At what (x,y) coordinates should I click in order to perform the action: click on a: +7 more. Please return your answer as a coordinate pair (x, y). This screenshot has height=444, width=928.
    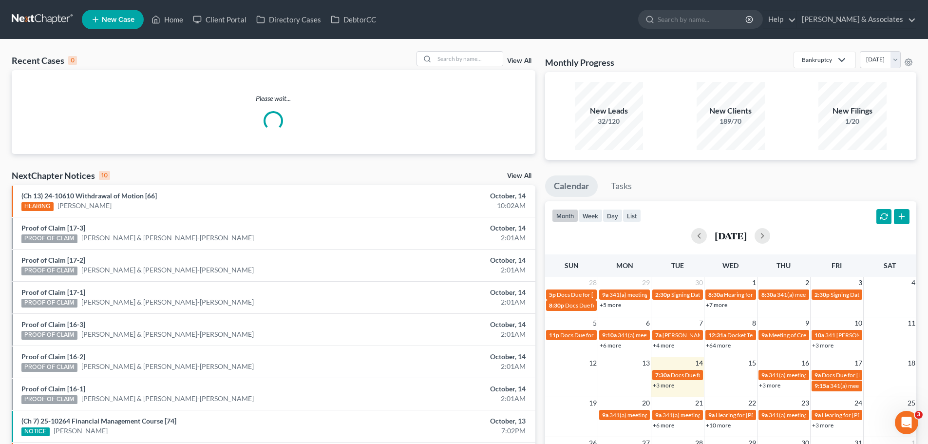
    Looking at the image, I should click on (717, 305).